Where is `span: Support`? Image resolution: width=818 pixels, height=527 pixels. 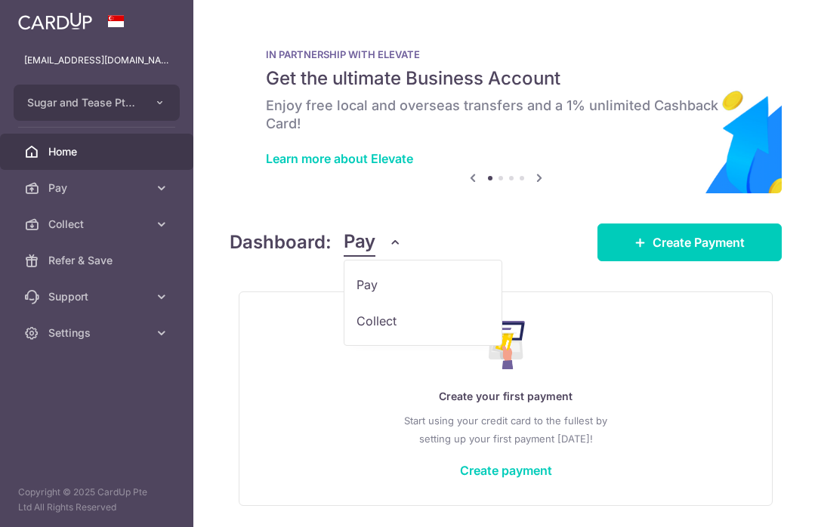 span: Support is located at coordinates (98, 297).